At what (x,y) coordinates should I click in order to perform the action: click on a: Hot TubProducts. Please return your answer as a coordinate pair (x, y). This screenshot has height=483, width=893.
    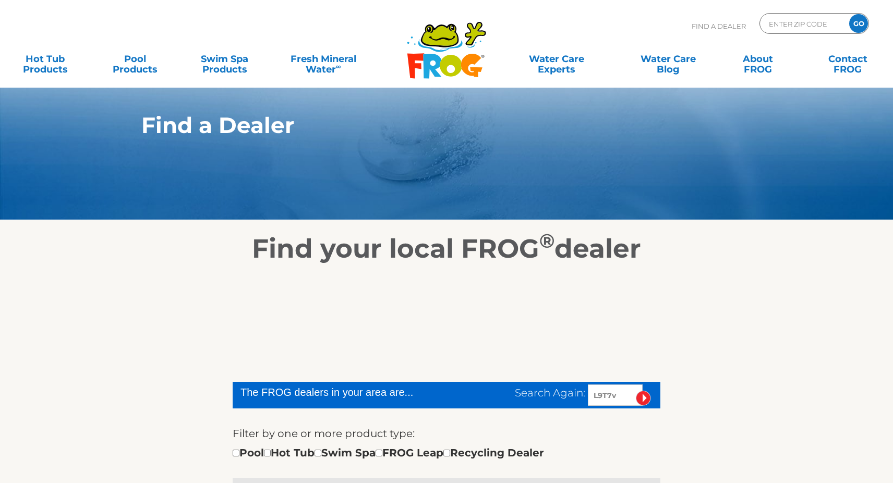
    Looking at the image, I should click on (45, 59).